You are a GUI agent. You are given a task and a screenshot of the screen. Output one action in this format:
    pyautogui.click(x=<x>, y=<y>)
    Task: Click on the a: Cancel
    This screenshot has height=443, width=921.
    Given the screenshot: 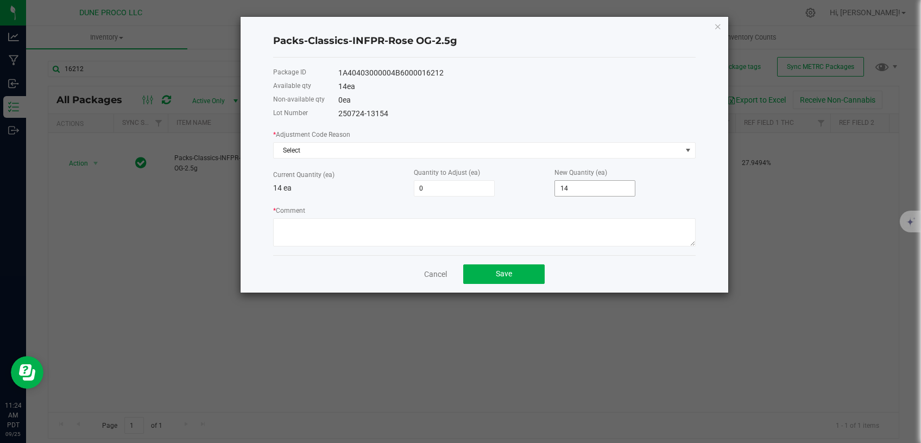 What is the action you would take?
    pyautogui.click(x=436, y=274)
    